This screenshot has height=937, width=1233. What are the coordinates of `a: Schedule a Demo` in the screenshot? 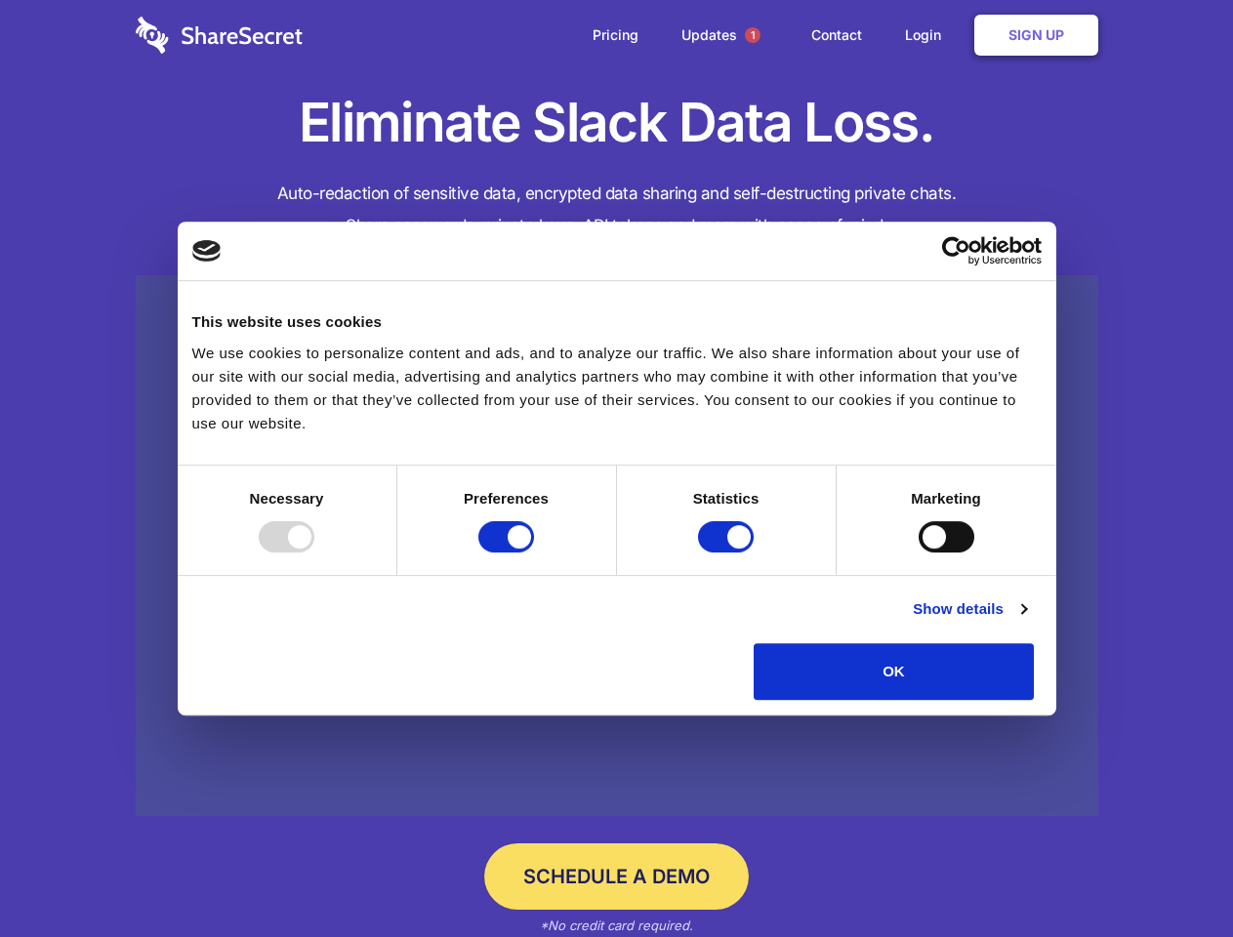 It's located at (616, 877).